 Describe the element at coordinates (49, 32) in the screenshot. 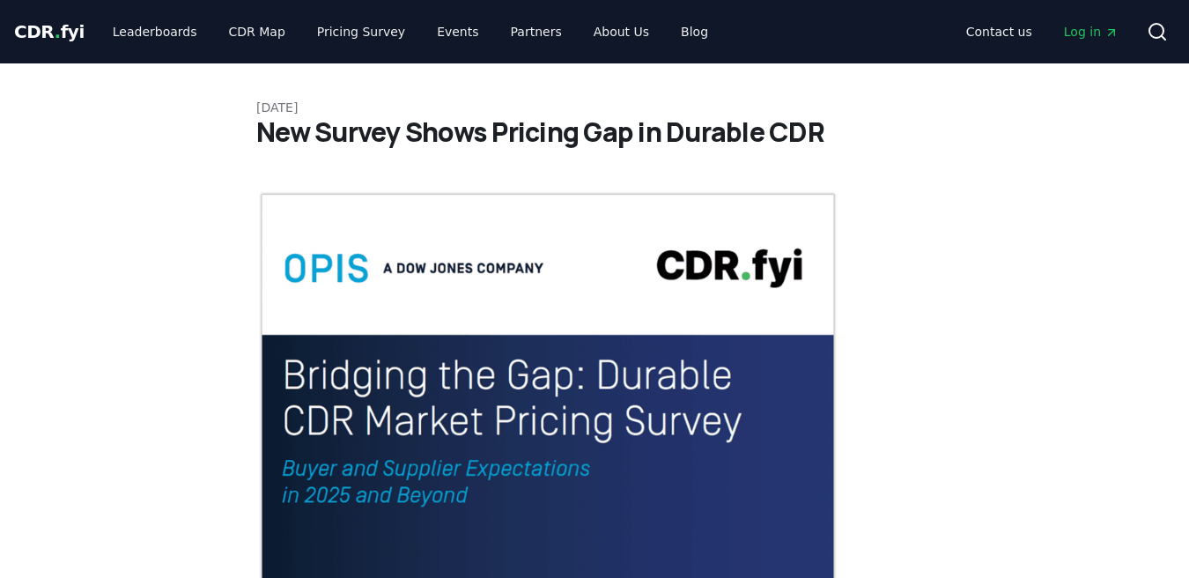

I see `a: CDR.fyi` at that location.